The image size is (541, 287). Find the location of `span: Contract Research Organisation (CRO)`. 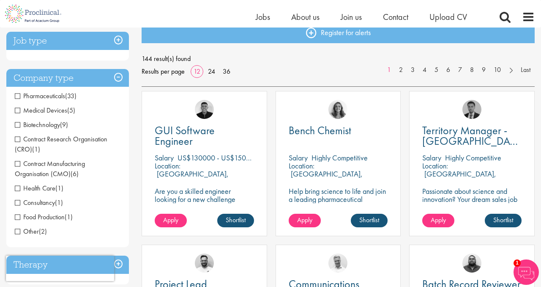

span: Contract Research Organisation (CRO) is located at coordinates (61, 144).